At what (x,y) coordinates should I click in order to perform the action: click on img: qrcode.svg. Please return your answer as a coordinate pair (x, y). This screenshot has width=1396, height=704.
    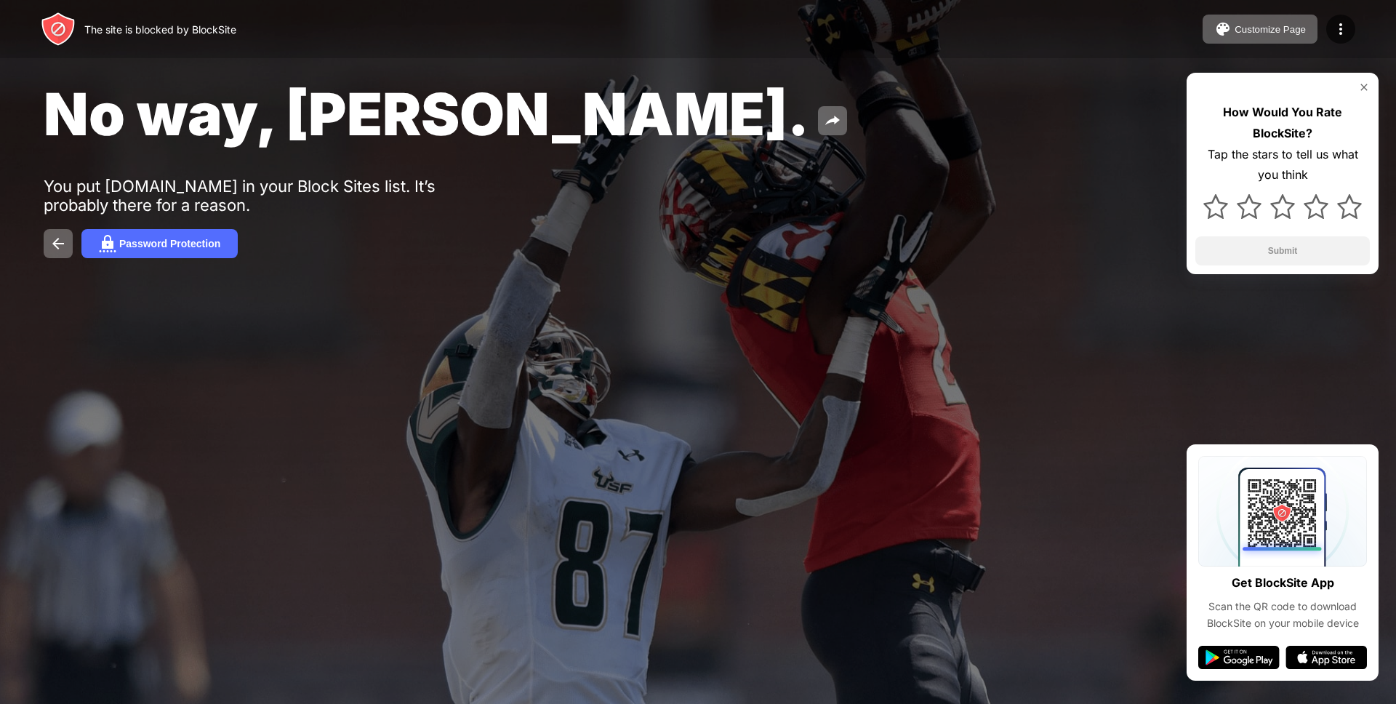
    Looking at the image, I should click on (1282, 511).